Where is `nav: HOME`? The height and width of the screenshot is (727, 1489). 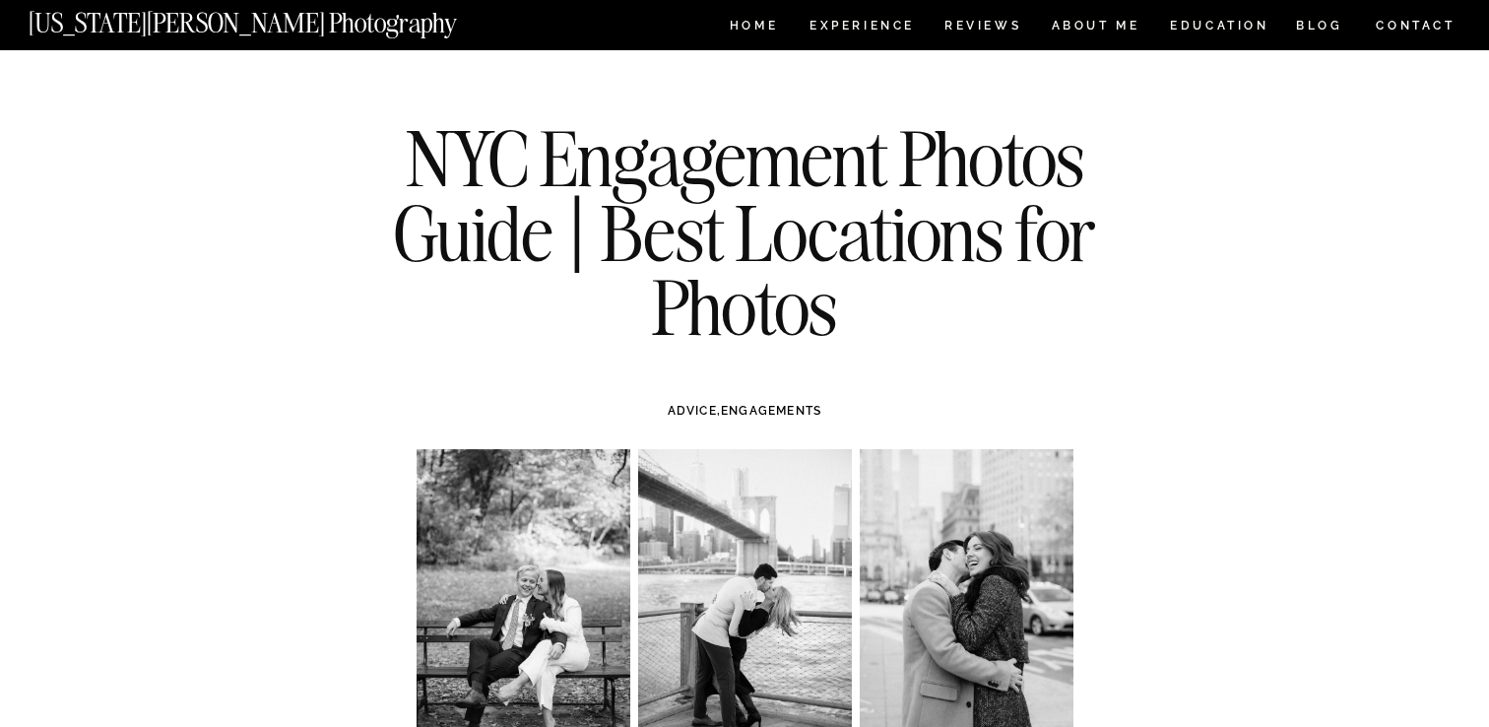 nav: HOME is located at coordinates (754, 28).